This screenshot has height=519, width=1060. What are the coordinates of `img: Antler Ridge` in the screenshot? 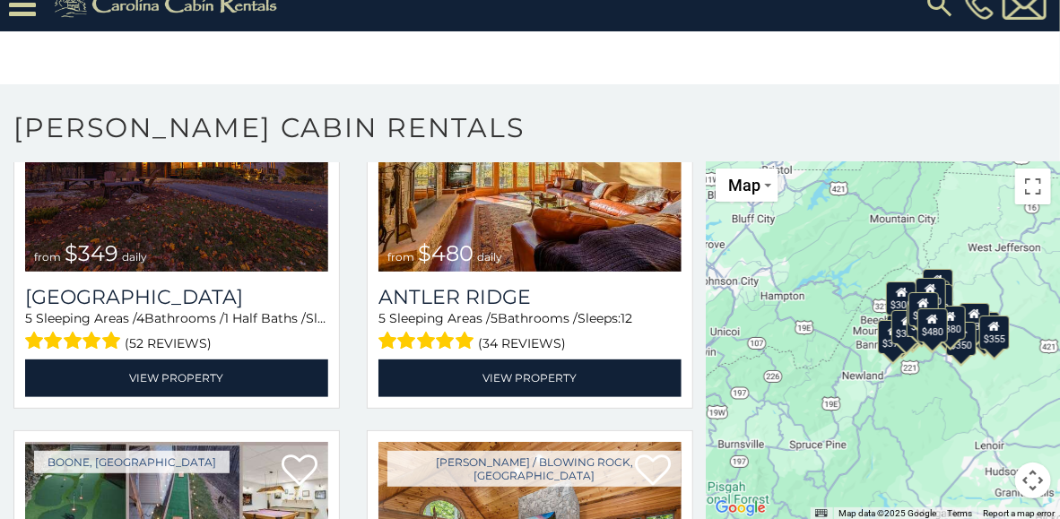 It's located at (530, 170).